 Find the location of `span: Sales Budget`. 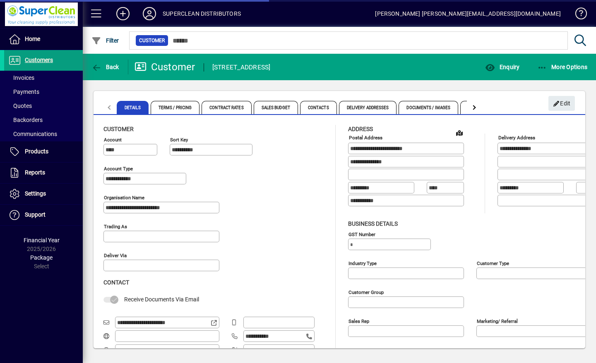

span: Sales Budget is located at coordinates (276, 108).